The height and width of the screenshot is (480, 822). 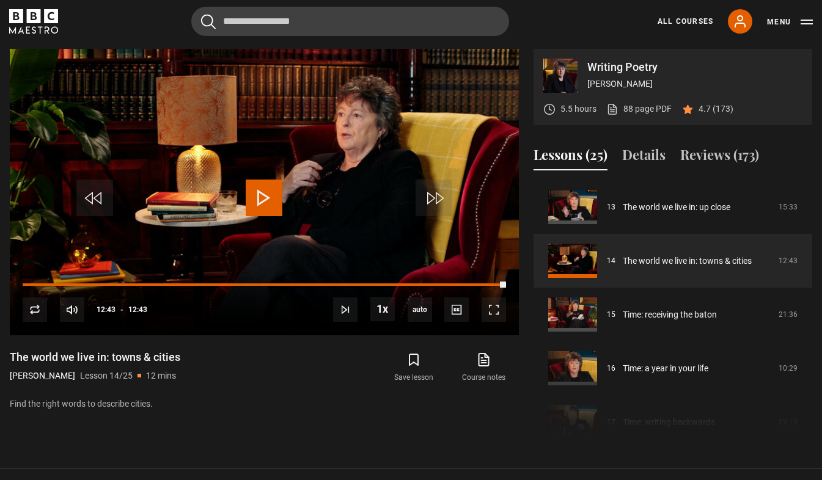 I want to click on button: Submit the search query, so click(x=208, y=21).